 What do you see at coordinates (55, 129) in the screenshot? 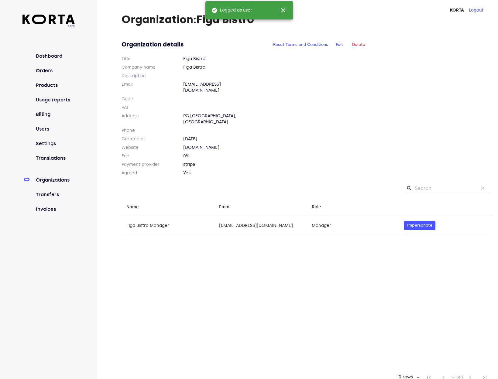
I see `a: Users` at bounding box center [55, 129].